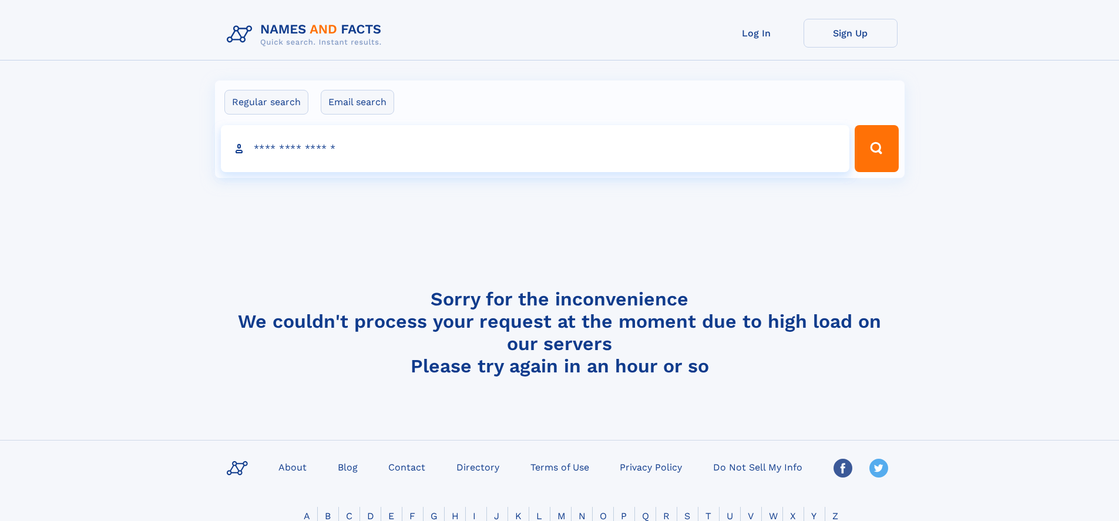  I want to click on a: Terms of Use, so click(560, 466).